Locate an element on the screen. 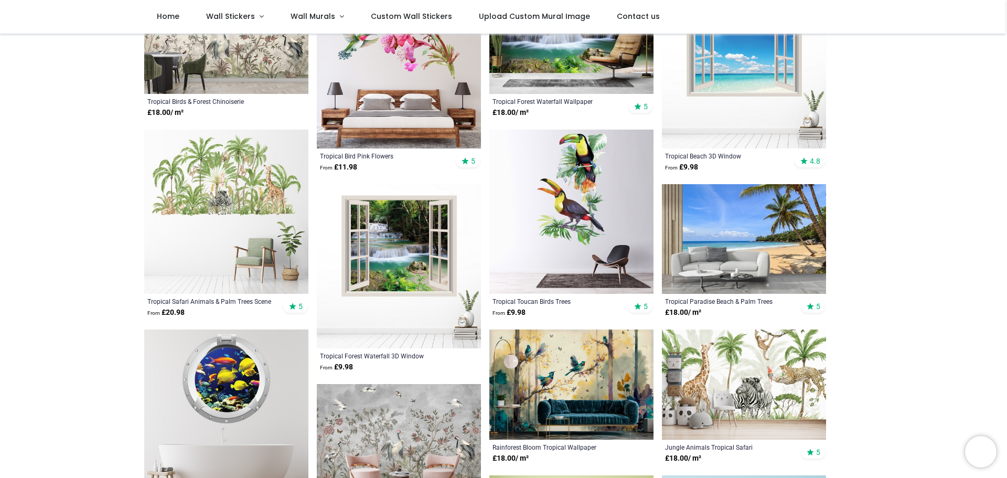 The height and width of the screenshot is (478, 1007). span: Contact us is located at coordinates (638, 16).